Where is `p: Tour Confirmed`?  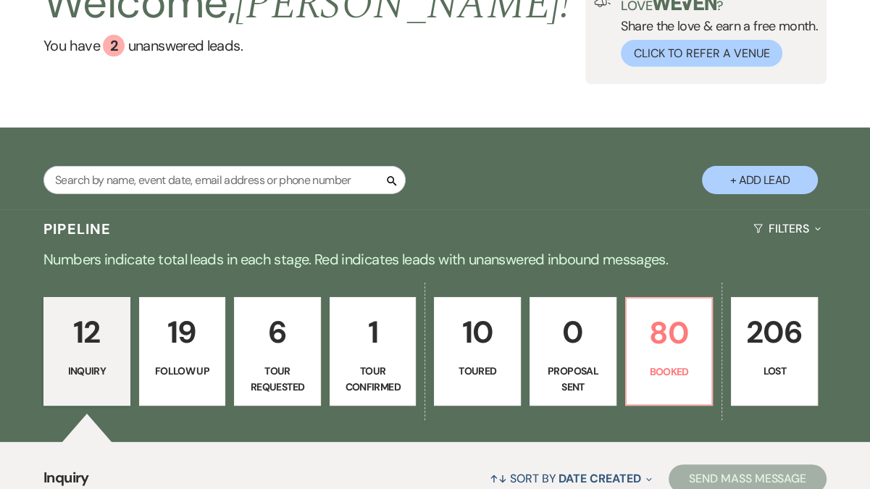 p: Tour Confirmed is located at coordinates (373, 379).